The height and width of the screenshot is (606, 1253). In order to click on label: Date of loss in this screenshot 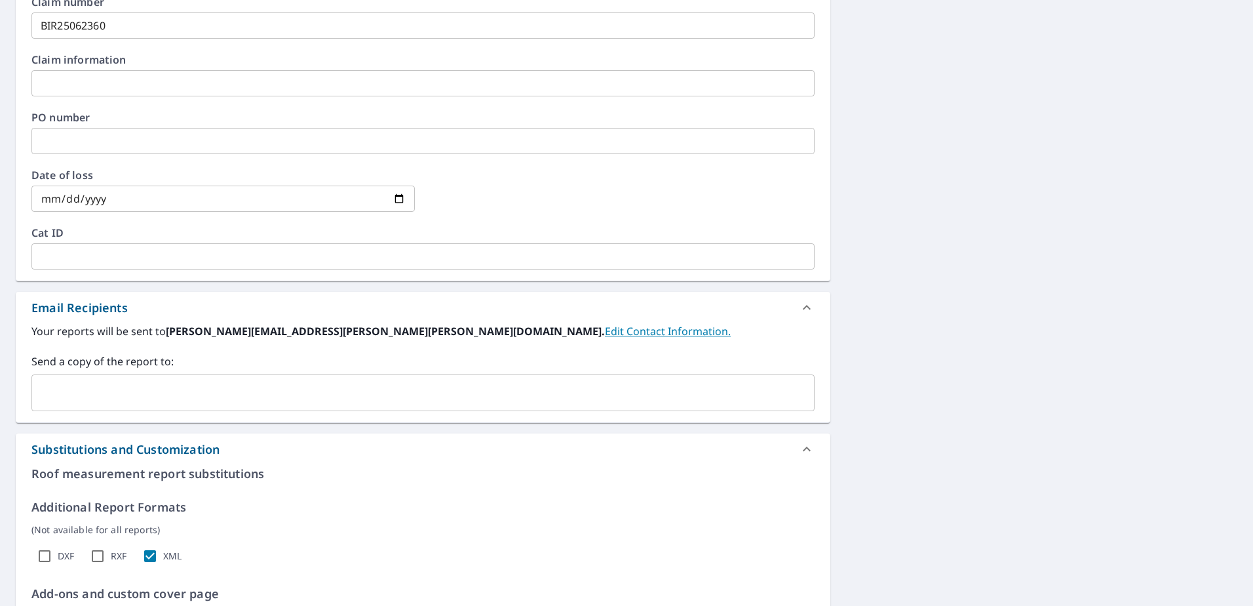, I will do `click(223, 175)`.